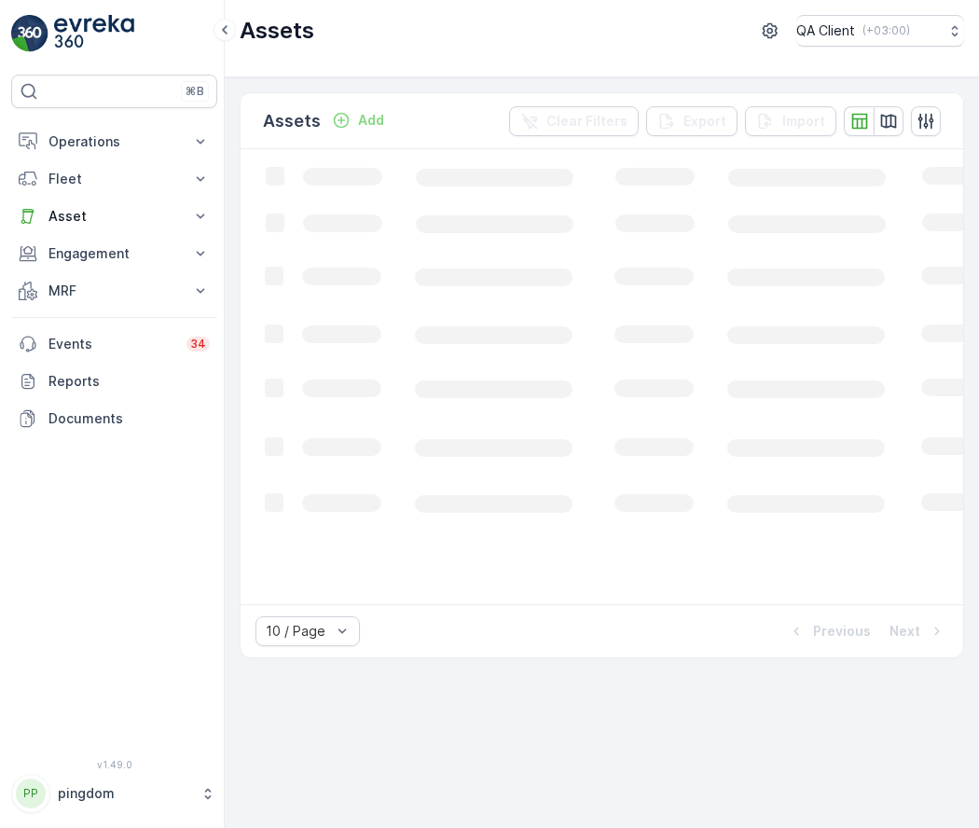 The height and width of the screenshot is (828, 979). What do you see at coordinates (880, 31) in the screenshot?
I see `button: QA Client(+03:00)` at bounding box center [880, 31].